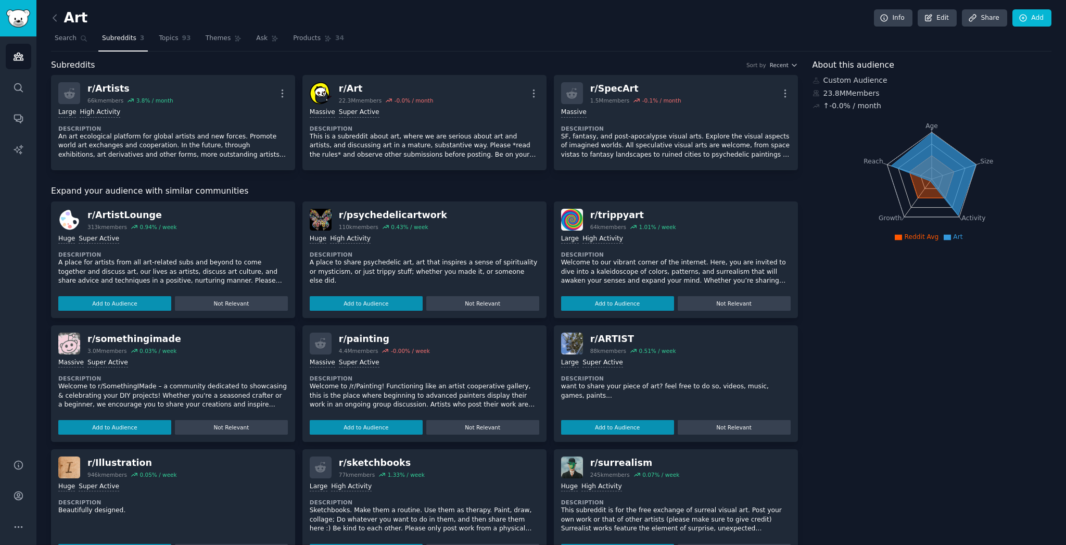 The height and width of the screenshot is (545, 1066). Describe the element at coordinates (636, 89) in the screenshot. I see `div: r/ SpecArt` at that location.